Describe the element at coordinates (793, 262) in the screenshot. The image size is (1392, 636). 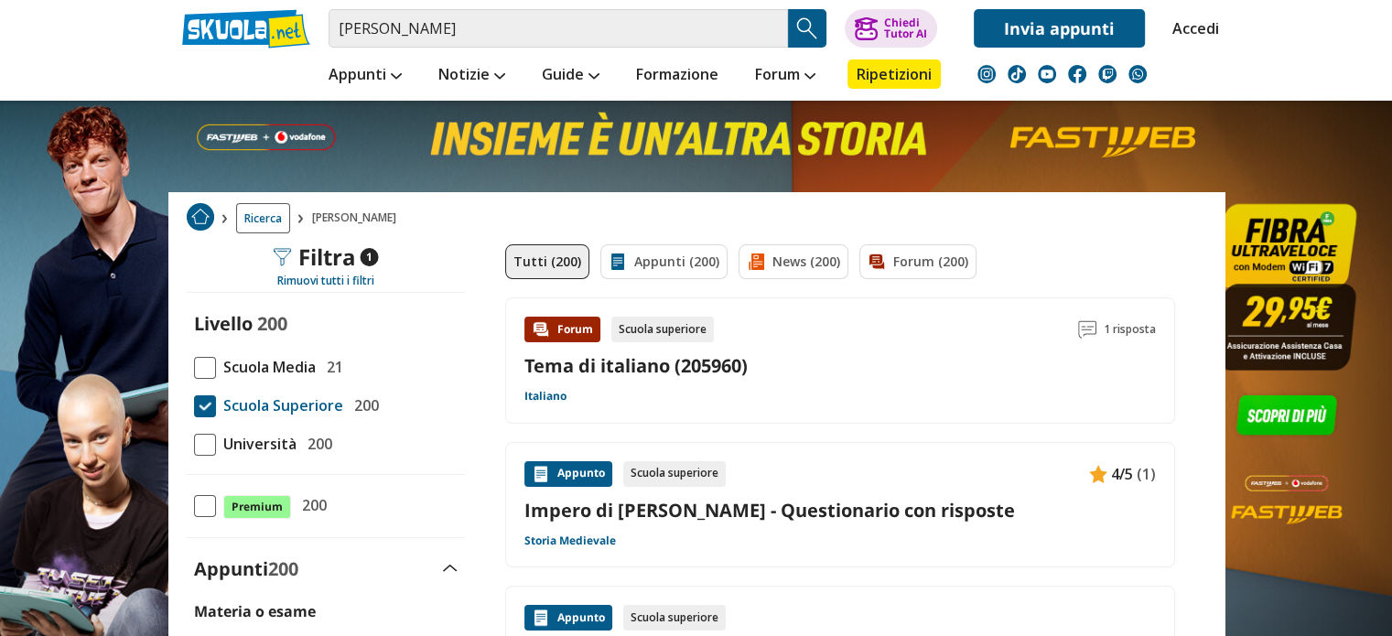
I see `a: News (200)` at that location.